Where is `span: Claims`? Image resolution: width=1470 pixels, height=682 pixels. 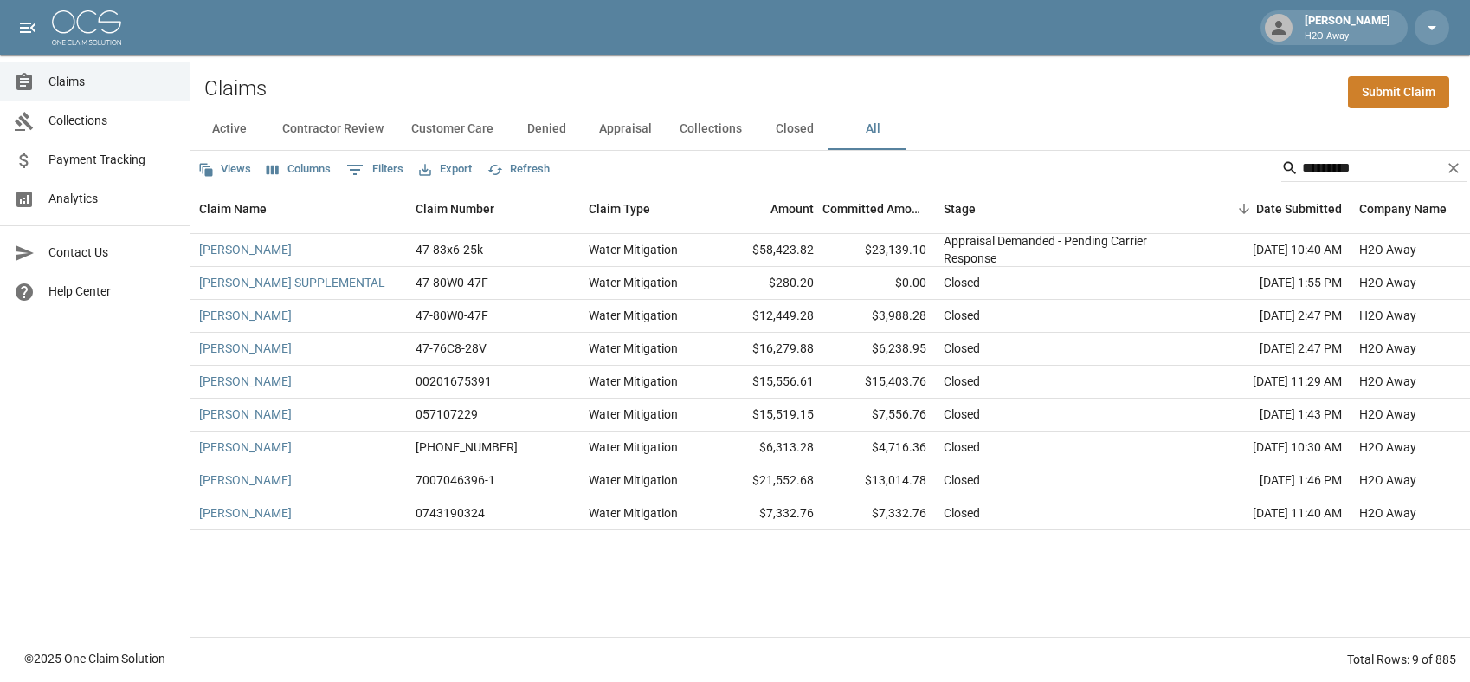 span: Claims is located at coordinates (112, 81).